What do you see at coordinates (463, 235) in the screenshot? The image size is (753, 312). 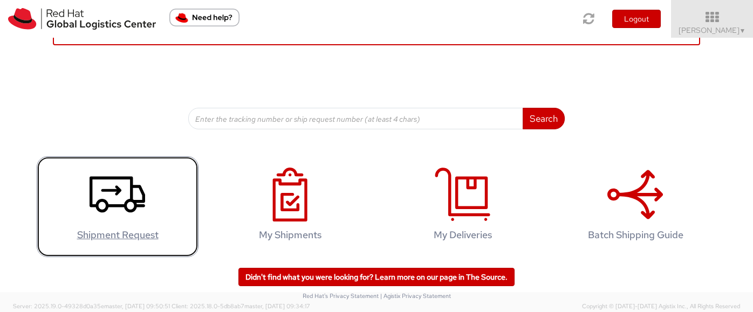 I see `h4: My Deliveries` at bounding box center [463, 235].